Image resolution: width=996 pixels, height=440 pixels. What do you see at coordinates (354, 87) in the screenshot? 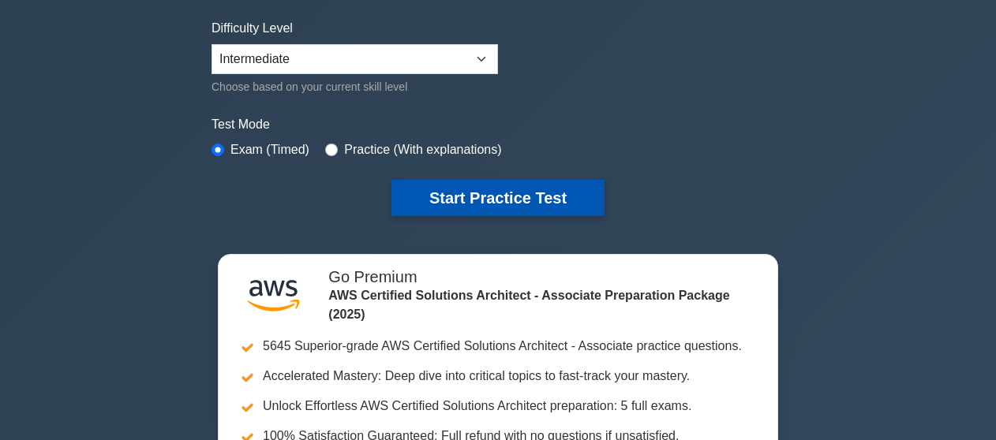
I see `div: Choose based on your current skill level` at bounding box center [354, 87].